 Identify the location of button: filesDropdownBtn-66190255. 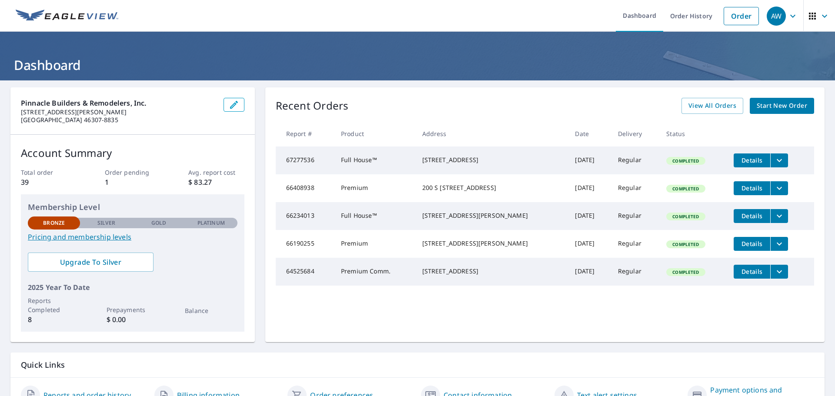
(779, 244).